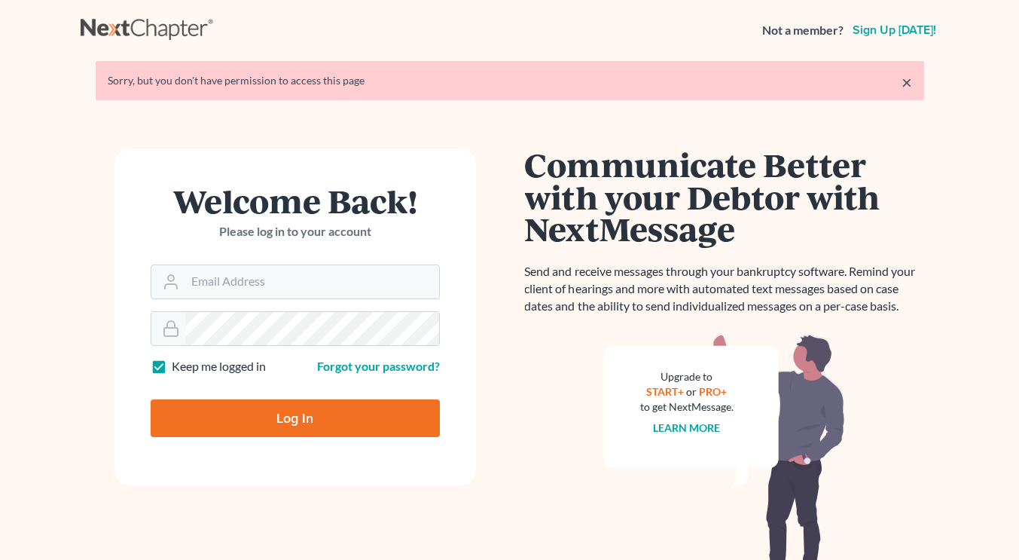 This screenshot has height=560, width=1019. What do you see at coordinates (219, 366) in the screenshot?
I see `label: Keep me logged in` at bounding box center [219, 366].